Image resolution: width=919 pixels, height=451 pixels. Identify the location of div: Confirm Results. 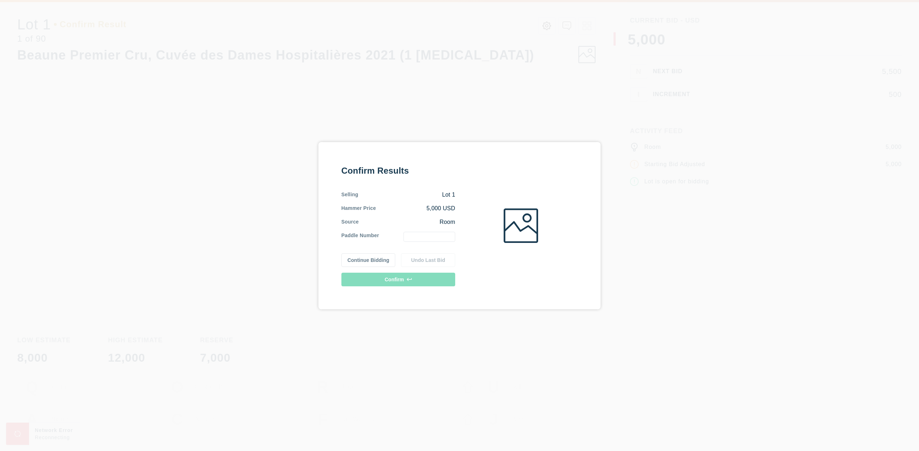
(398, 171).